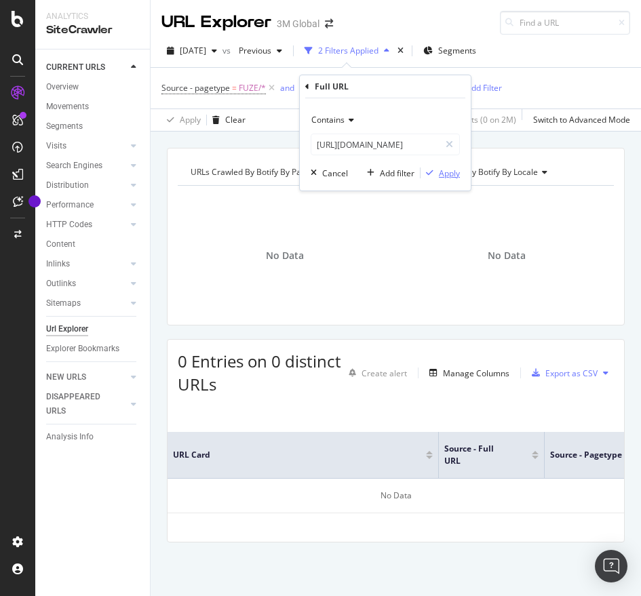  What do you see at coordinates (74, 165) in the screenshot?
I see `div: Search Engines` at bounding box center [74, 165].